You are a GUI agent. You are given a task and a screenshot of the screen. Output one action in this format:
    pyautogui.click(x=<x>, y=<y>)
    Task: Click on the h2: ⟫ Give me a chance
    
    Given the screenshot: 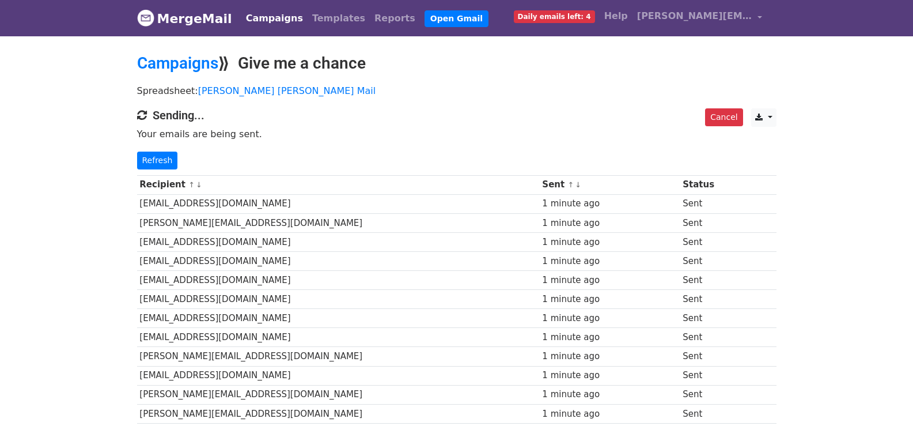 What is the action you would take?
    pyautogui.click(x=457, y=63)
    